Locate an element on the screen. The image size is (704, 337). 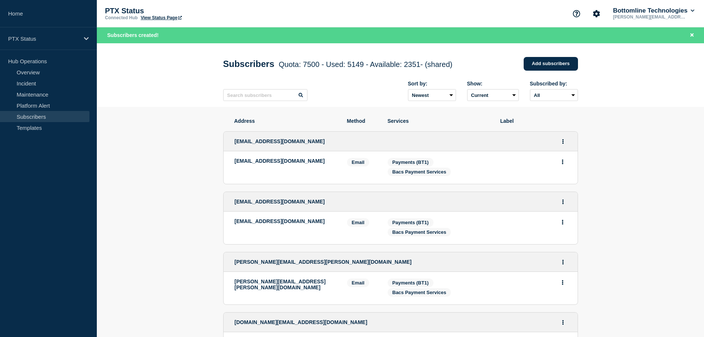
button: Close banner is located at coordinates (692, 35).